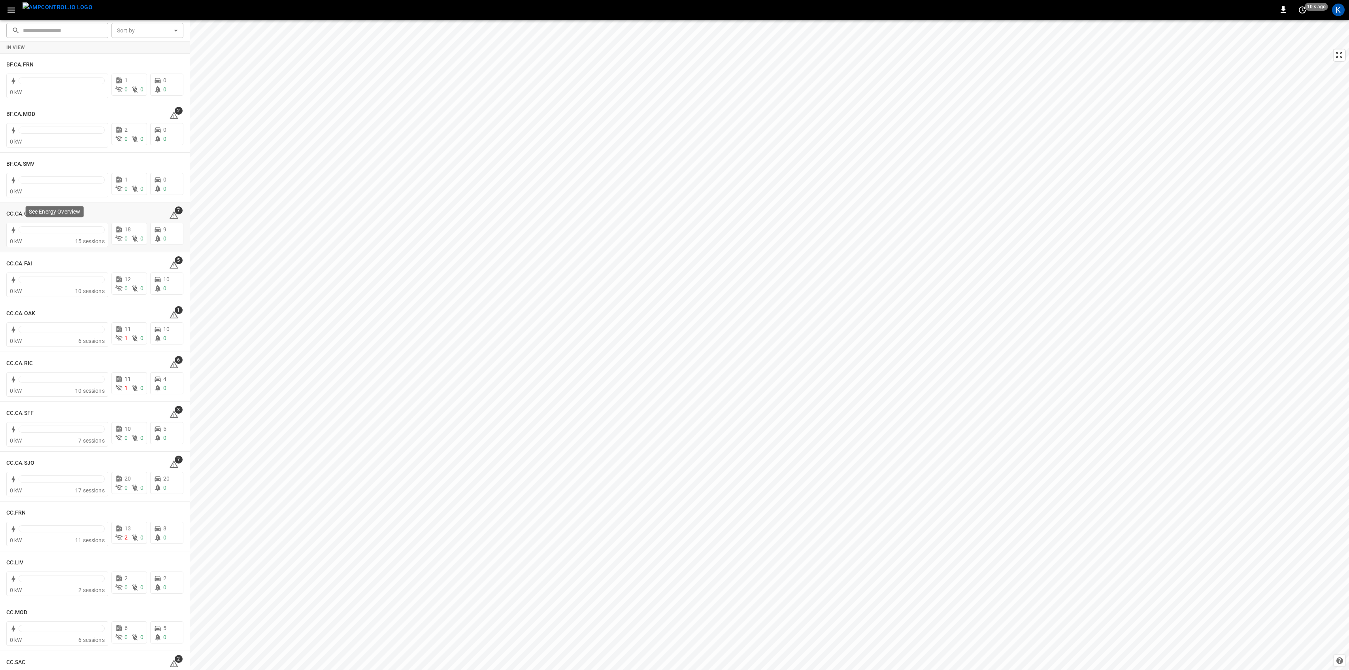 This screenshot has width=1349, height=670. What do you see at coordinates (19, 363) in the screenshot?
I see `h6: CC.CA.RIC` at bounding box center [19, 363].